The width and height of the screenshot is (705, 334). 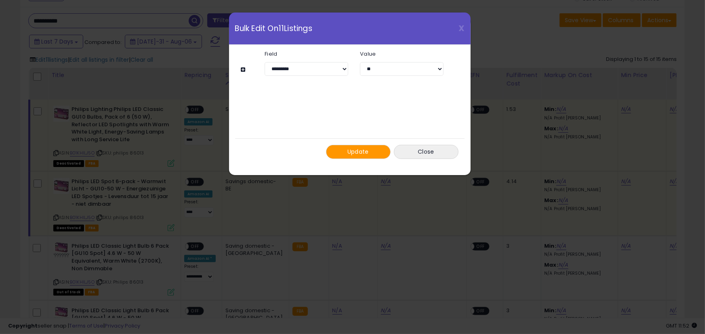 I want to click on button: Close, so click(x=426, y=152).